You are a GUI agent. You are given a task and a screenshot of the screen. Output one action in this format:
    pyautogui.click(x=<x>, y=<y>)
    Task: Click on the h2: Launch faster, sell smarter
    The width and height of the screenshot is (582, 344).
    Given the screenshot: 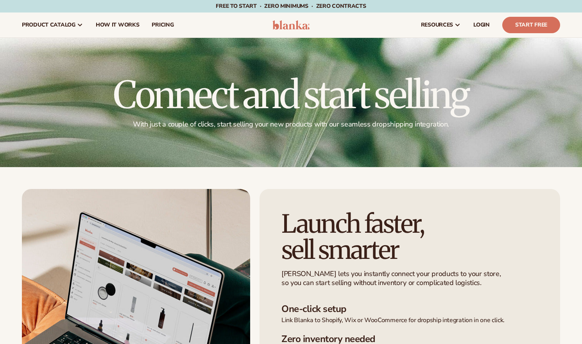 What is the action you would take?
    pyautogui.click(x=400, y=237)
    